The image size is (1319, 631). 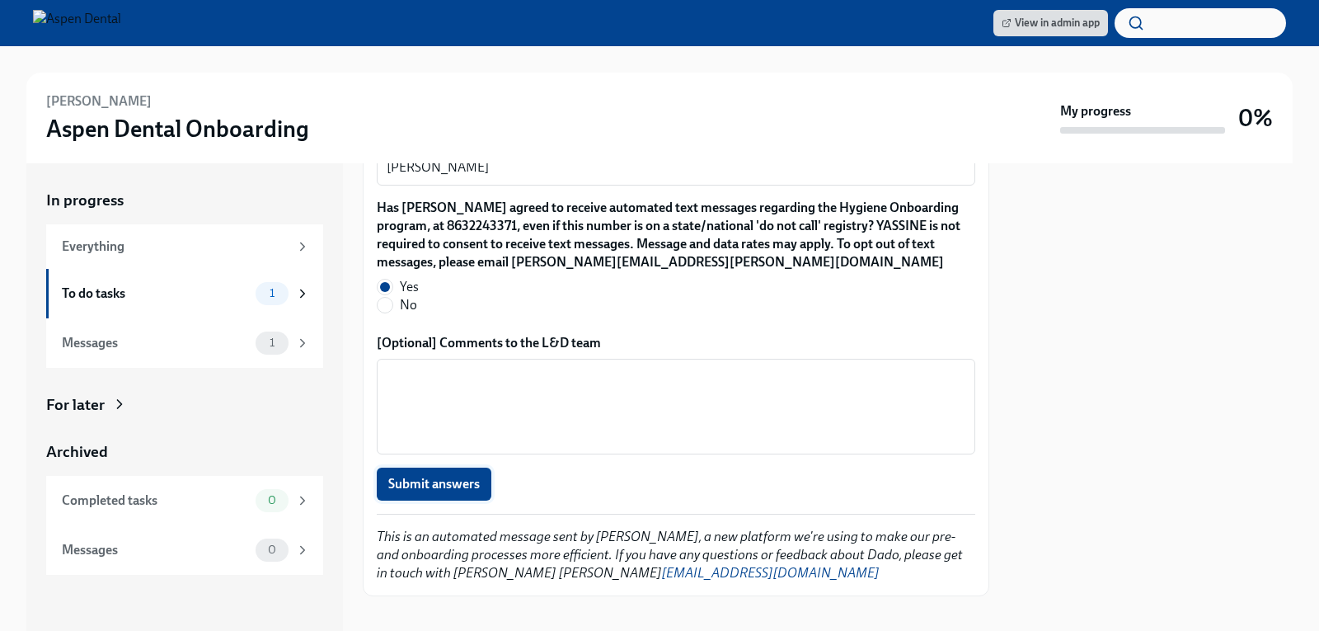 I want to click on a: View in admin app, so click(x=1050, y=23).